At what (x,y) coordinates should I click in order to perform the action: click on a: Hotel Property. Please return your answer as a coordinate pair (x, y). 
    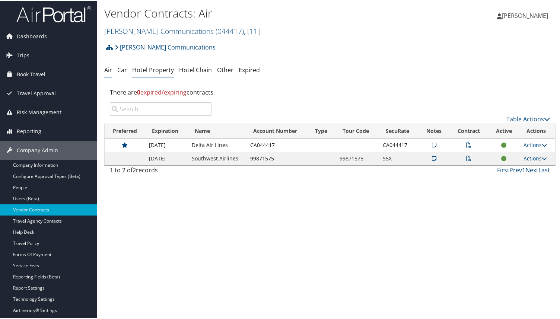
    Looking at the image, I should click on (153, 69).